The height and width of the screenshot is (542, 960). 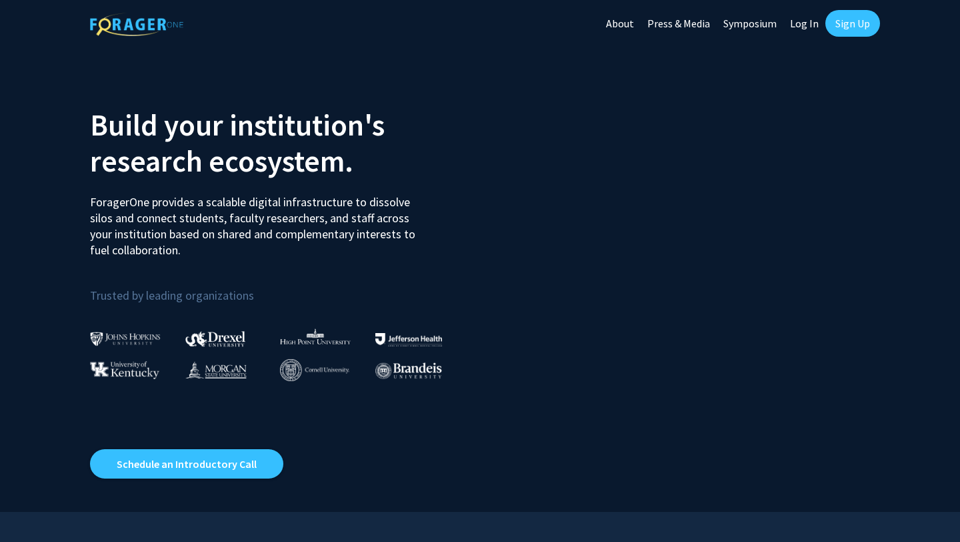 What do you see at coordinates (409, 370) in the screenshot?
I see `img: Brandeis University` at bounding box center [409, 370].